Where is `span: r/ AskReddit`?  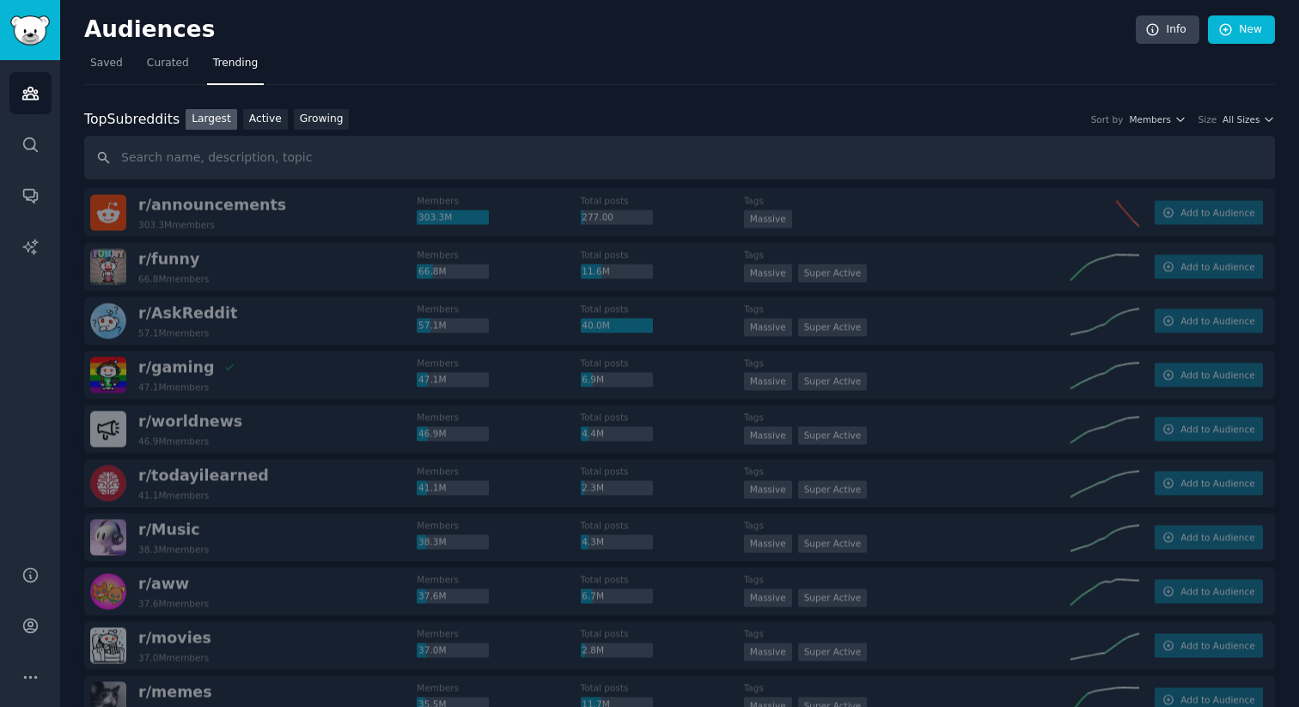 span: r/ AskReddit is located at coordinates (187, 314).